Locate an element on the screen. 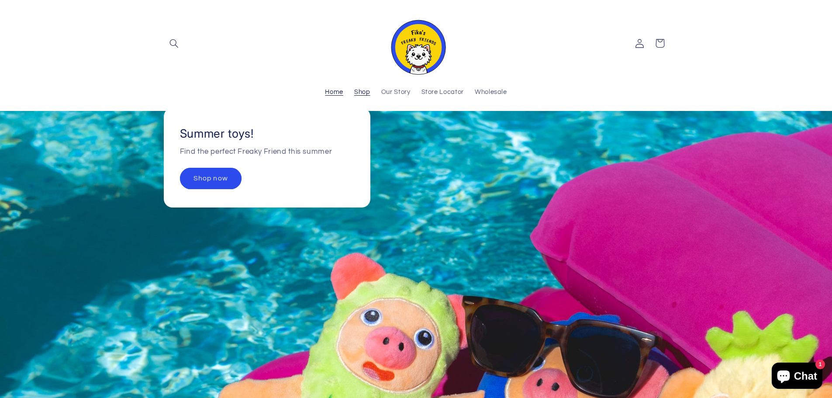 This screenshot has height=398, width=832. a: Wholesale is located at coordinates (490, 93).